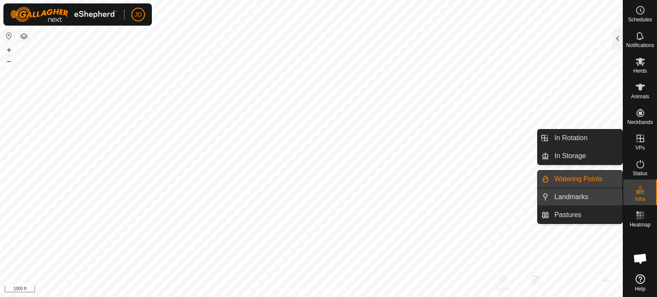  What do you see at coordinates (24, 36) in the screenshot?
I see `button: Map Layers` at bounding box center [24, 36].